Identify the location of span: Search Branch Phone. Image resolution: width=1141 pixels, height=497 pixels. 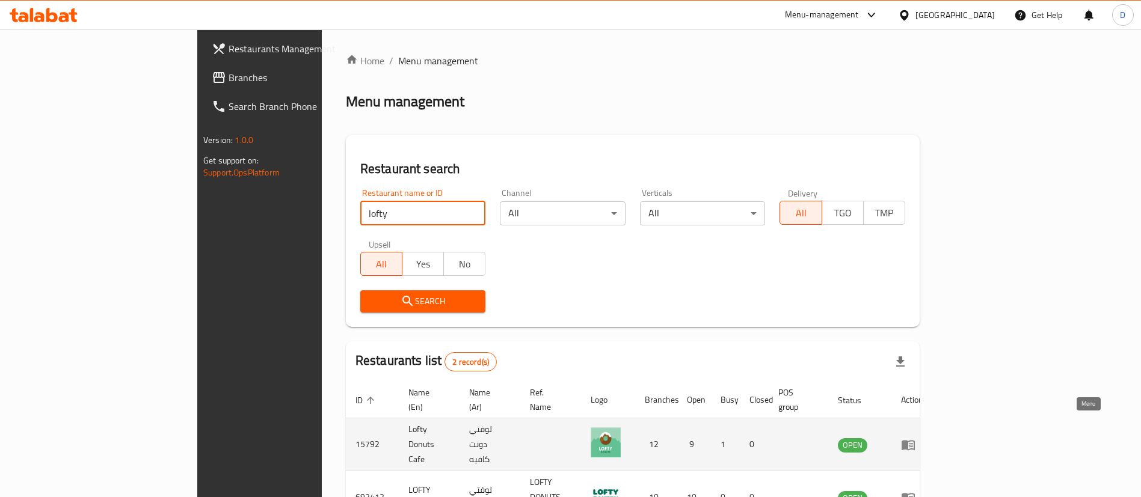
(303, 106).